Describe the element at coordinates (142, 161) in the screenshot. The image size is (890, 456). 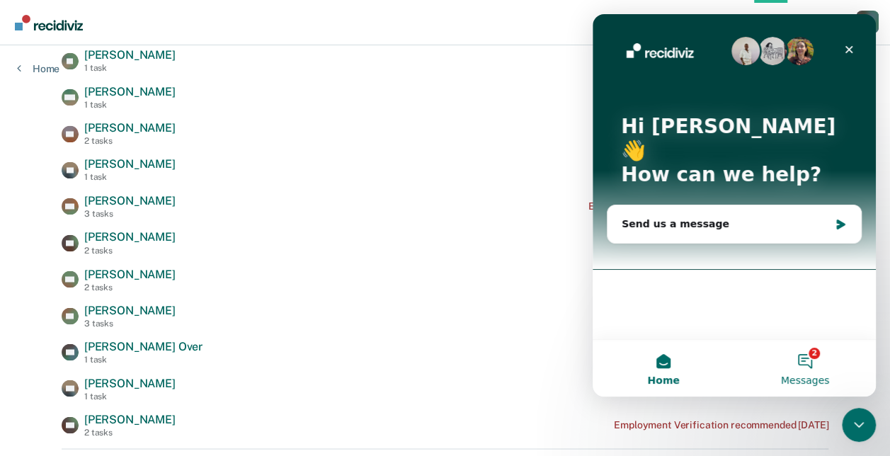
I see `p: How can we help?` at that location.